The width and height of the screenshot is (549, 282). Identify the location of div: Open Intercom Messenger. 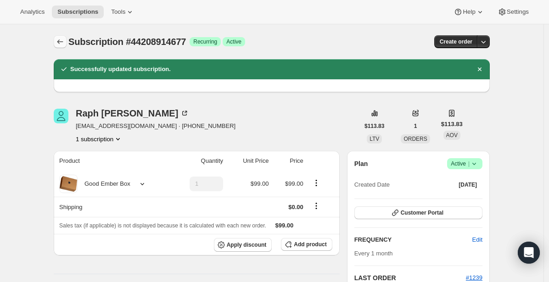
(529, 253).